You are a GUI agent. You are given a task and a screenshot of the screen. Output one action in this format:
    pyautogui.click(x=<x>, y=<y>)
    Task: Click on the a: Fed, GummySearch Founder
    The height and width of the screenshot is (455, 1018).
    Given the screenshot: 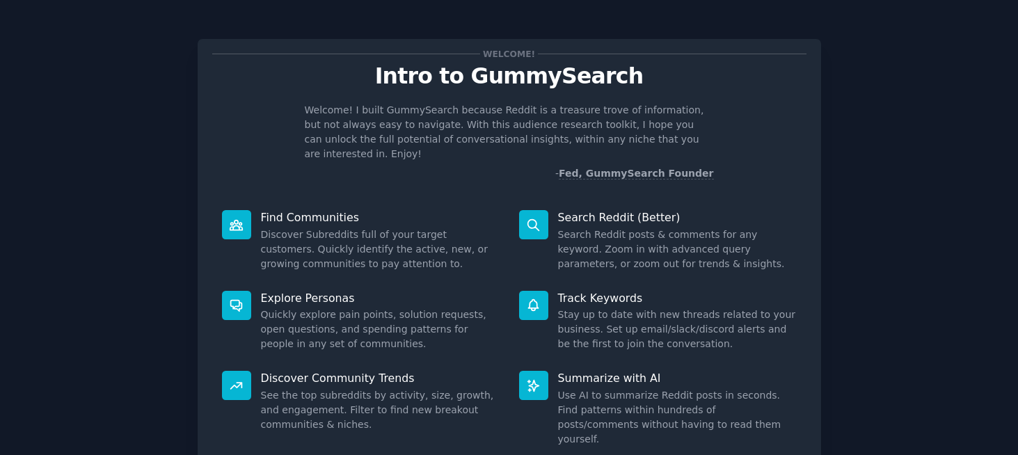 What is the action you would take?
    pyautogui.click(x=636, y=173)
    